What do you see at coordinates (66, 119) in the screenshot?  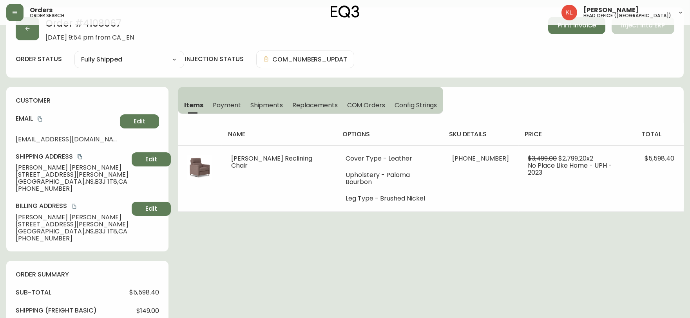 I see `h4: Email` at bounding box center [66, 119].